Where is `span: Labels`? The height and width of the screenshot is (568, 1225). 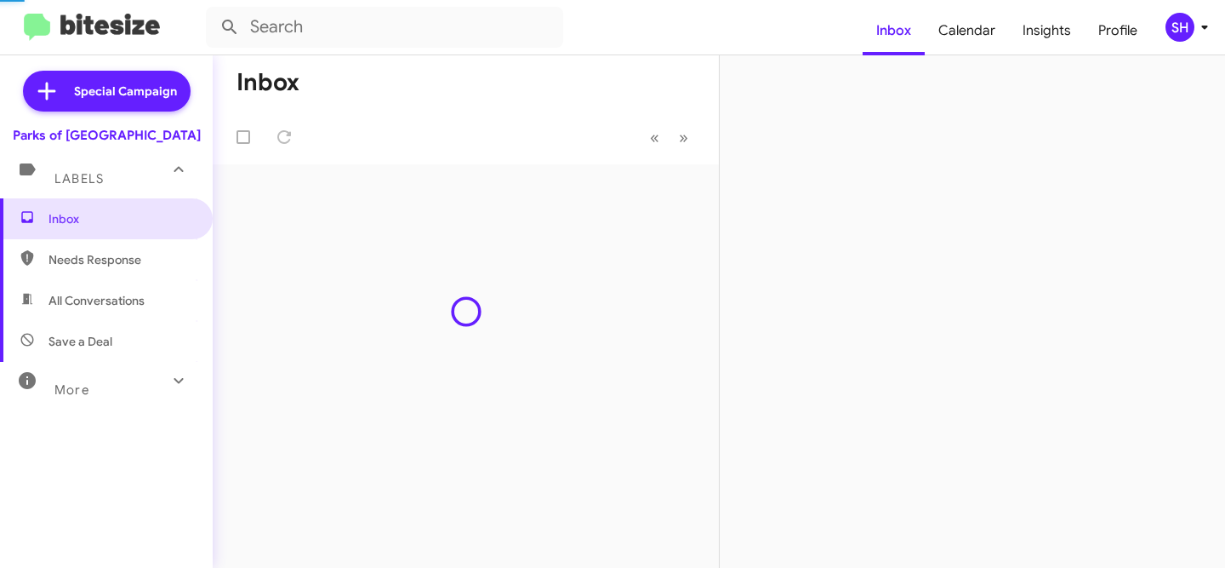 span: Labels is located at coordinates (79, 179).